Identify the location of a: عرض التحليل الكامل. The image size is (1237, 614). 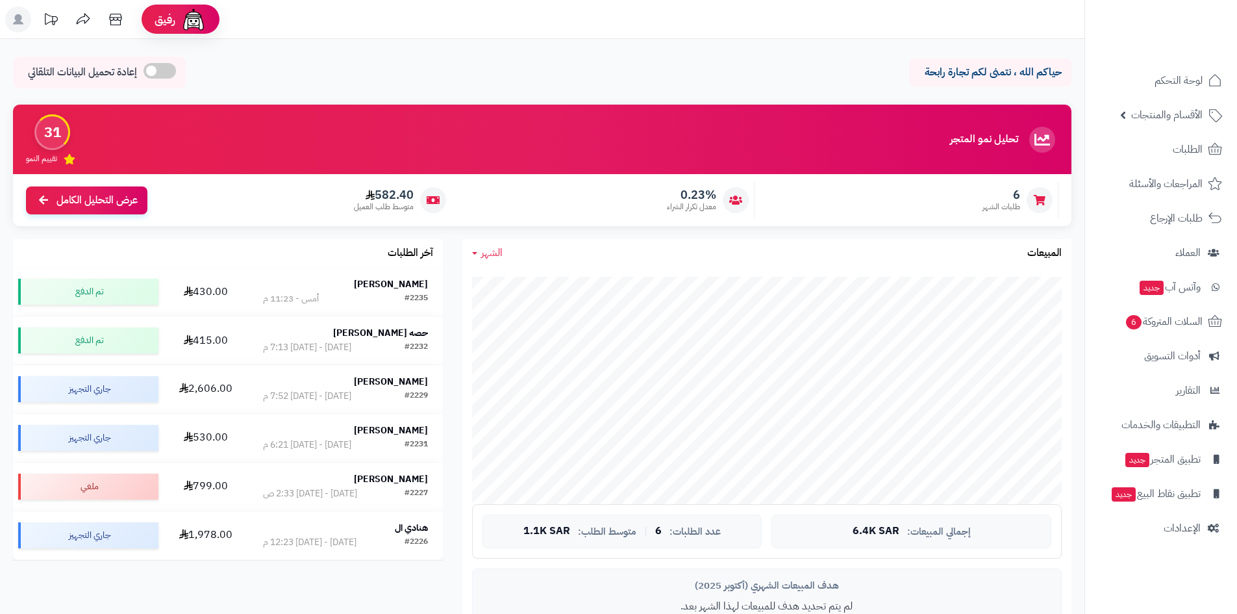
(86, 200).